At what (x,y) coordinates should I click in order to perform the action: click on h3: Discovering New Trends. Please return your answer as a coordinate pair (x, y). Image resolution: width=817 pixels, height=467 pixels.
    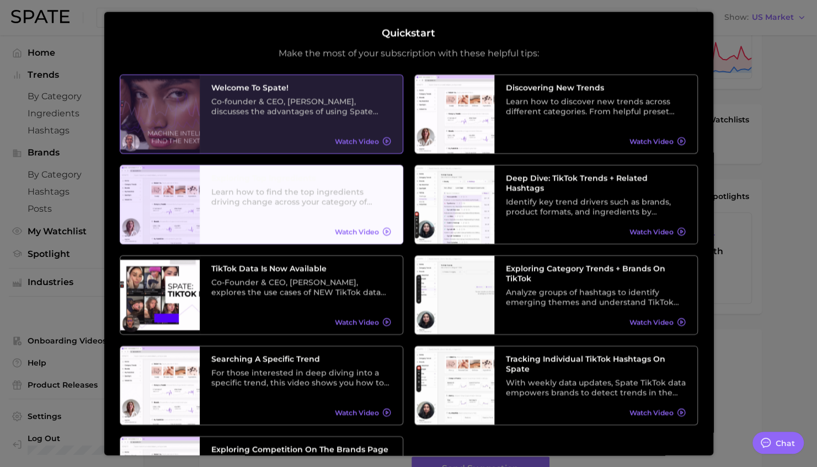
    Looking at the image, I should click on (596, 88).